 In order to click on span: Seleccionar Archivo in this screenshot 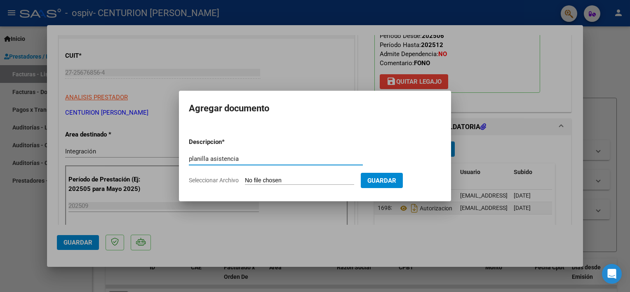, I will do `click(213, 180)`.